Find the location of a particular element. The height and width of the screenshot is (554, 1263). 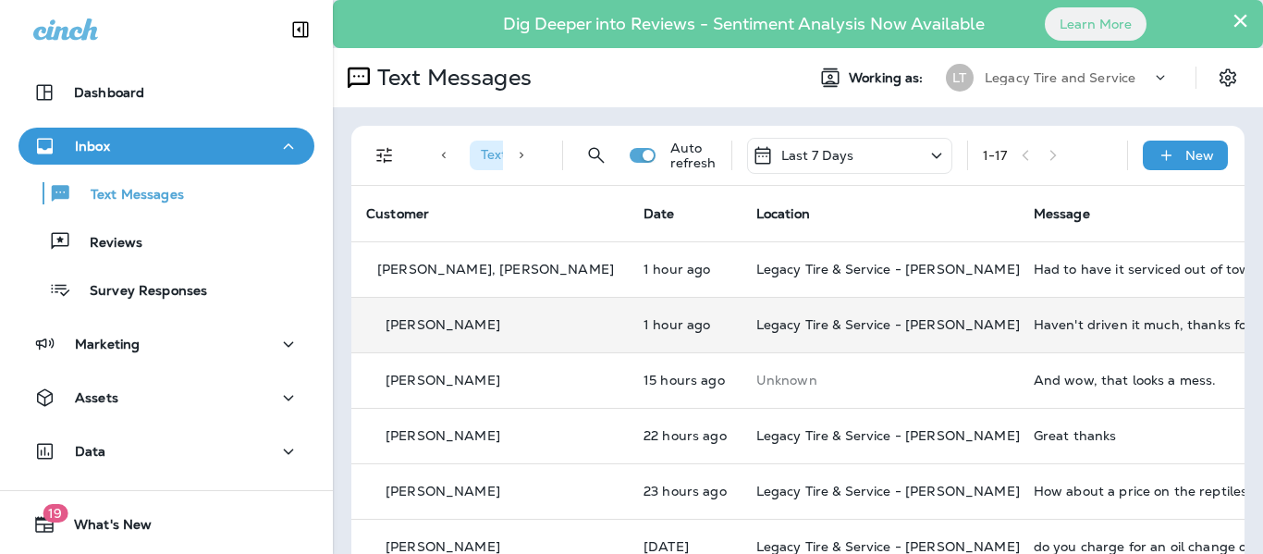

span: 19 is located at coordinates (55, 513).